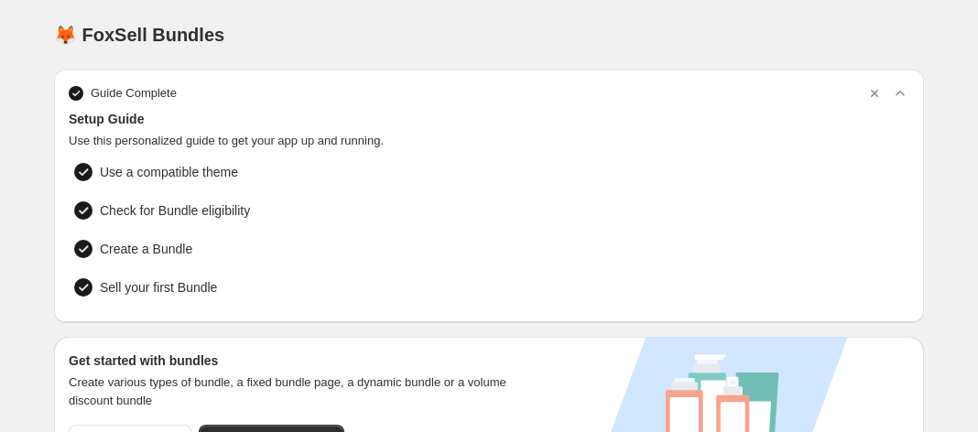 The height and width of the screenshot is (432, 978). Describe the element at coordinates (296, 361) in the screenshot. I see `h3: Get started with bundles` at that location.